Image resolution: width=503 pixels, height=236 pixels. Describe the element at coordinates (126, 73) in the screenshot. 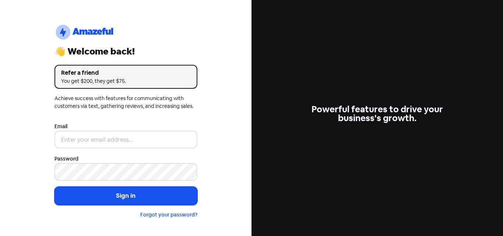

I see `div: Refer a friend` at that location.